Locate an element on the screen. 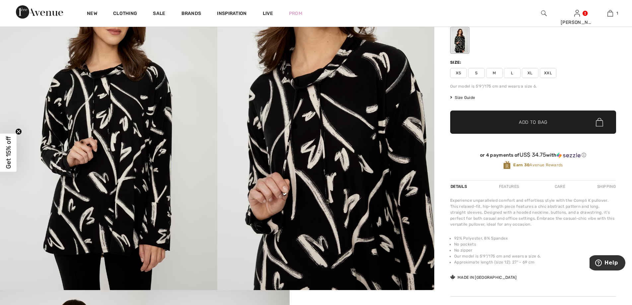 The image size is (632, 305). span: Add to Bag is located at coordinates (533, 122).